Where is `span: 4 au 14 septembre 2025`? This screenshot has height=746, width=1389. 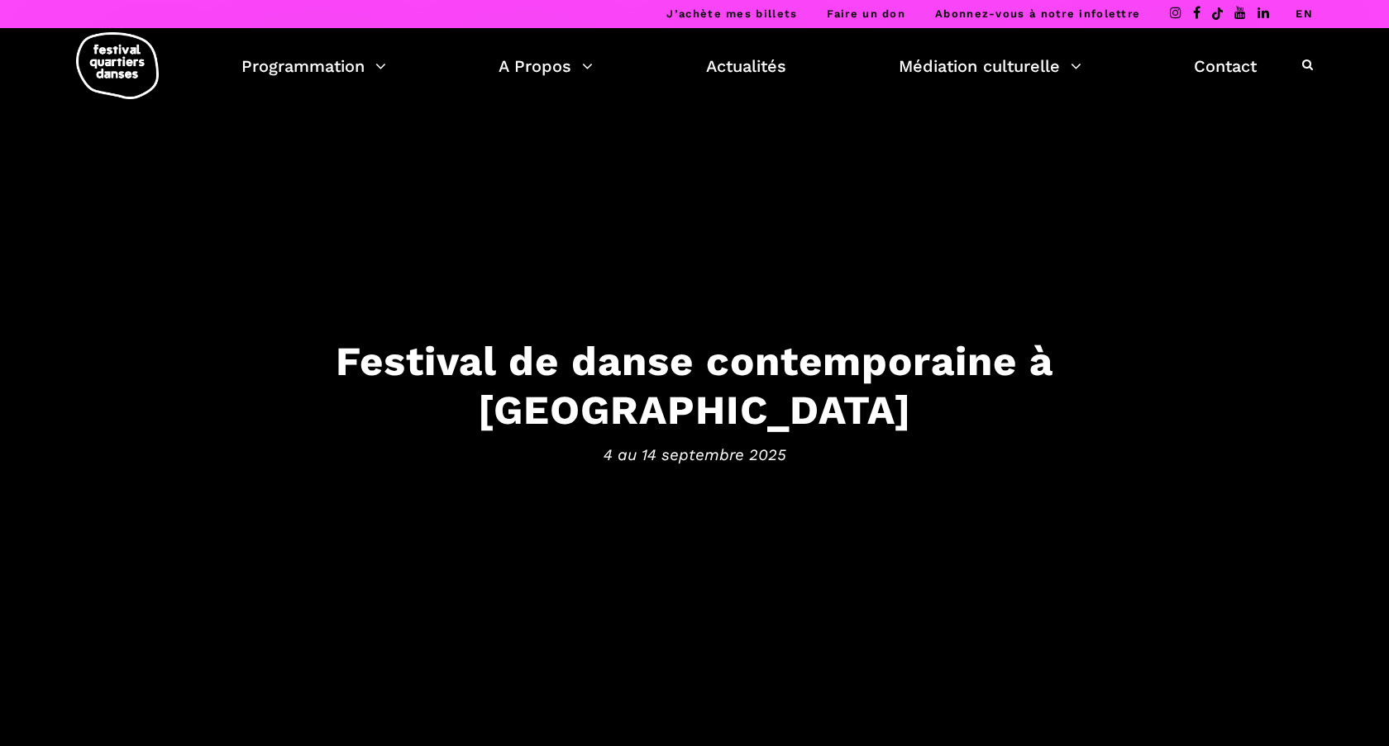 span: 4 au 14 septembre 2025 is located at coordinates (694, 455).